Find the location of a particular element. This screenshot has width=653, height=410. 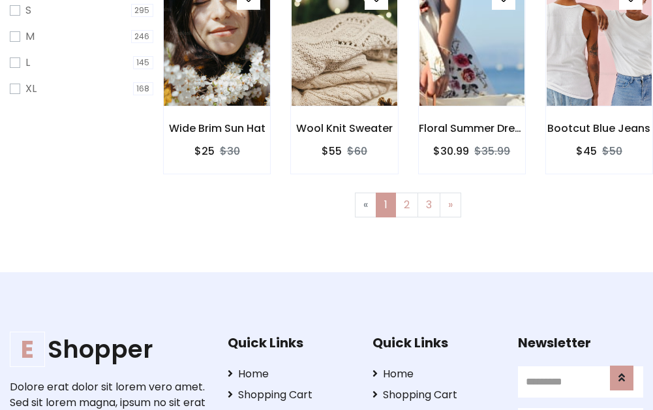

a: EShopper is located at coordinates (108, 349).